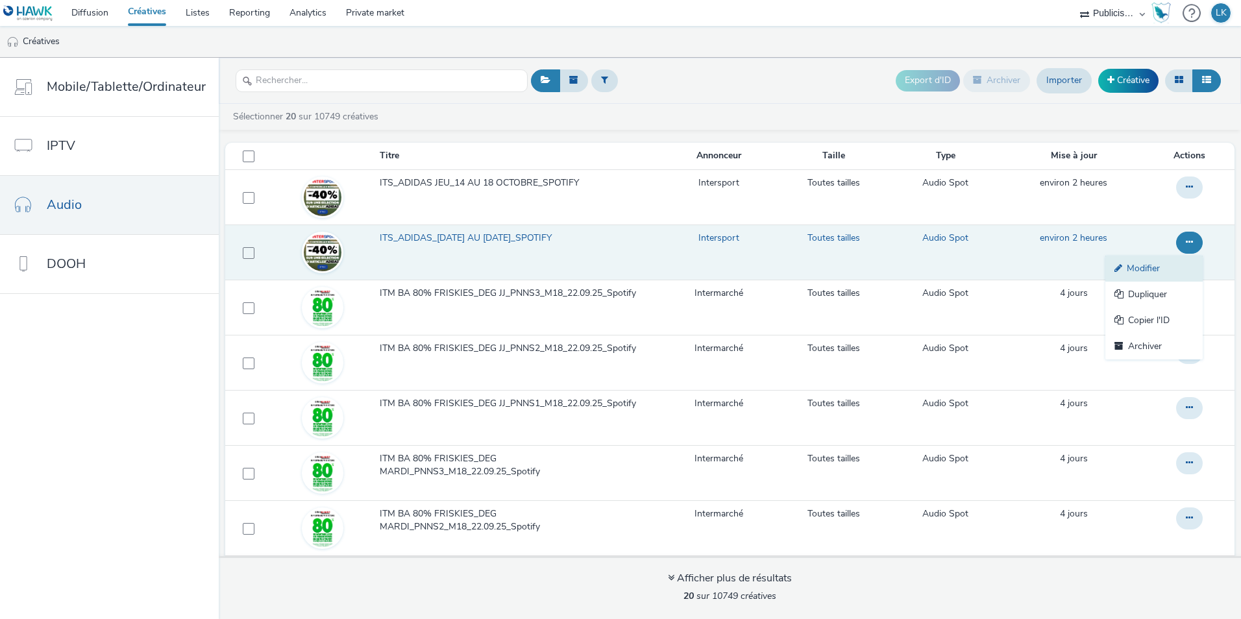 This screenshot has width=1241, height=619. Describe the element at coordinates (481, 183) in the screenshot. I see `span: ITS_ADIDAS JEU_14 AU 18 OCTOBRE_SPOTIFY` at that location.